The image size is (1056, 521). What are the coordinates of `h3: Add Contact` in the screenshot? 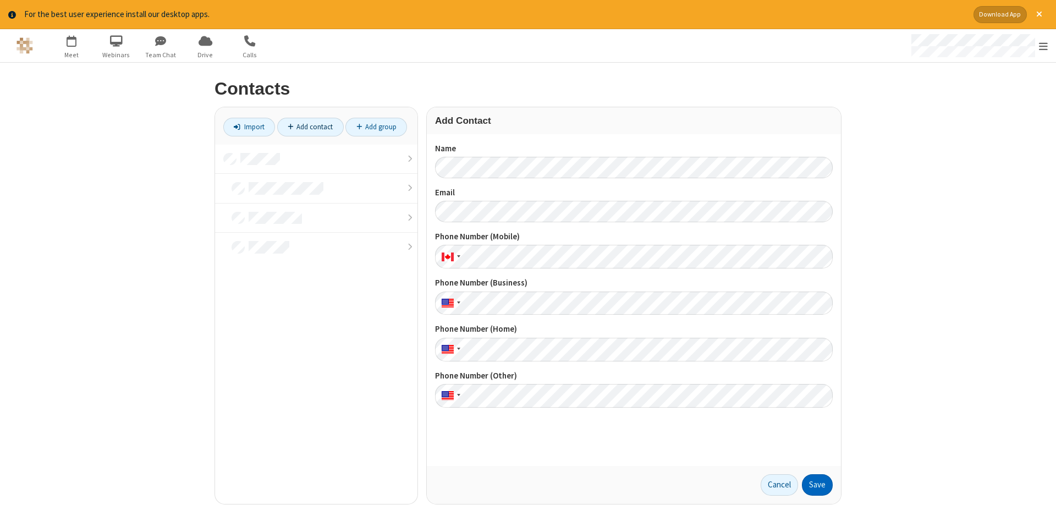 It's located at (633, 120).